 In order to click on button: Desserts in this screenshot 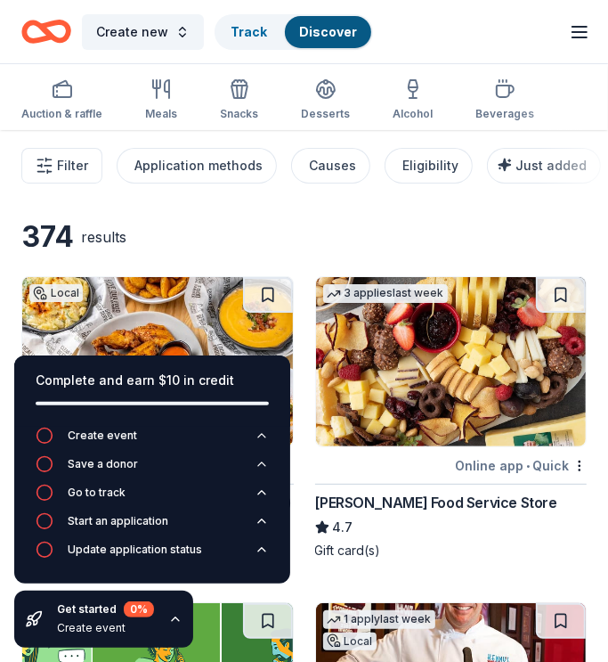, I will do `click(325, 101)`.